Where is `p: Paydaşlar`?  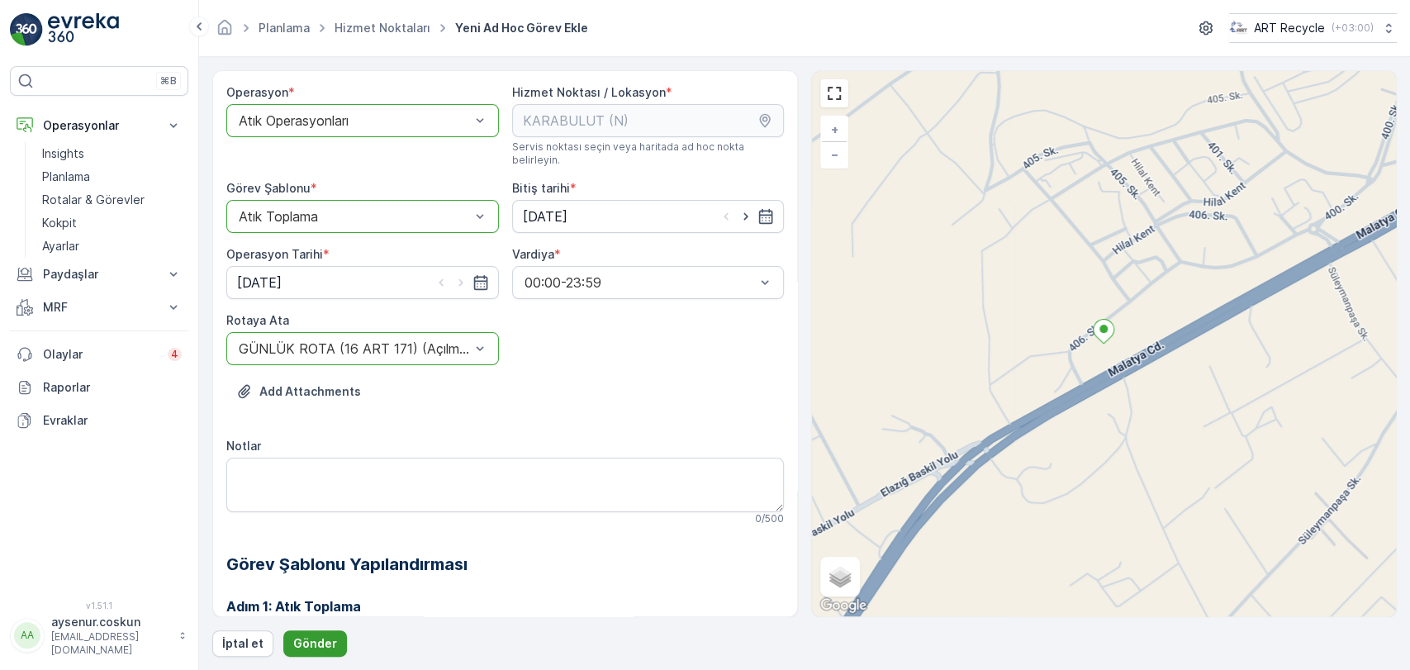 p: Paydaşlar is located at coordinates (99, 274).